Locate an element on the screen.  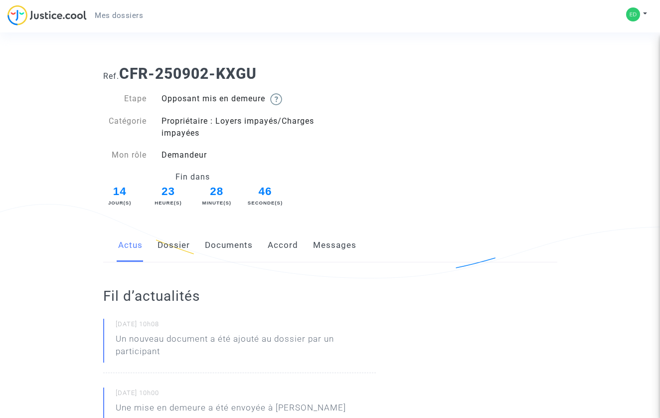
div: Seconde(s) is located at coordinates (265, 203).